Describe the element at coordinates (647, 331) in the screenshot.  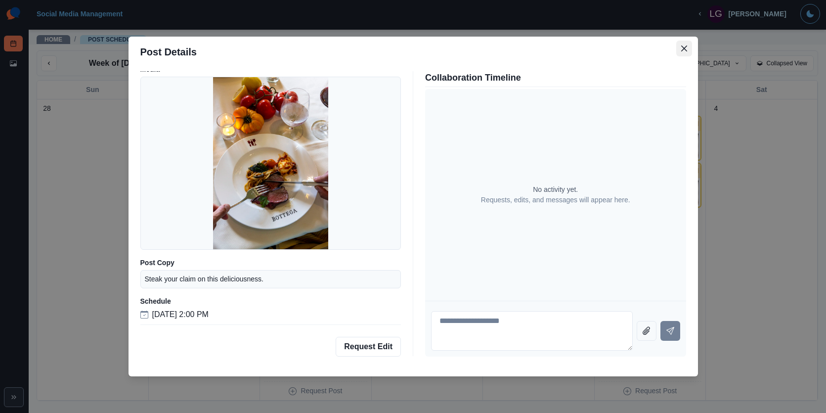
I see `button: Attach file` at that location.